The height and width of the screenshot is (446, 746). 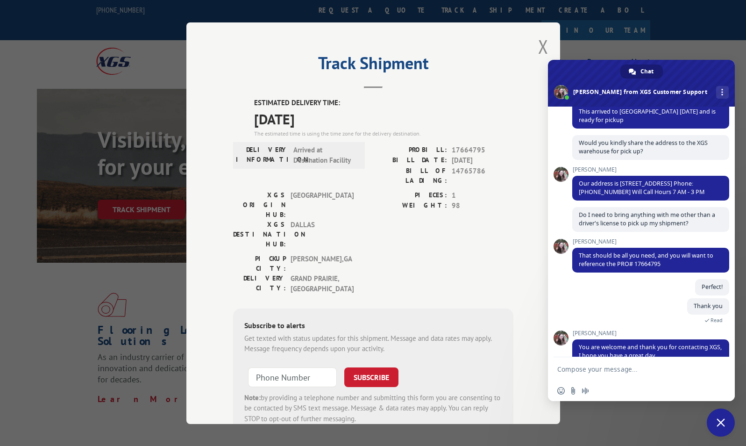 What do you see at coordinates (293, 377) in the screenshot?
I see `input: Phone Number` at bounding box center [293, 377].